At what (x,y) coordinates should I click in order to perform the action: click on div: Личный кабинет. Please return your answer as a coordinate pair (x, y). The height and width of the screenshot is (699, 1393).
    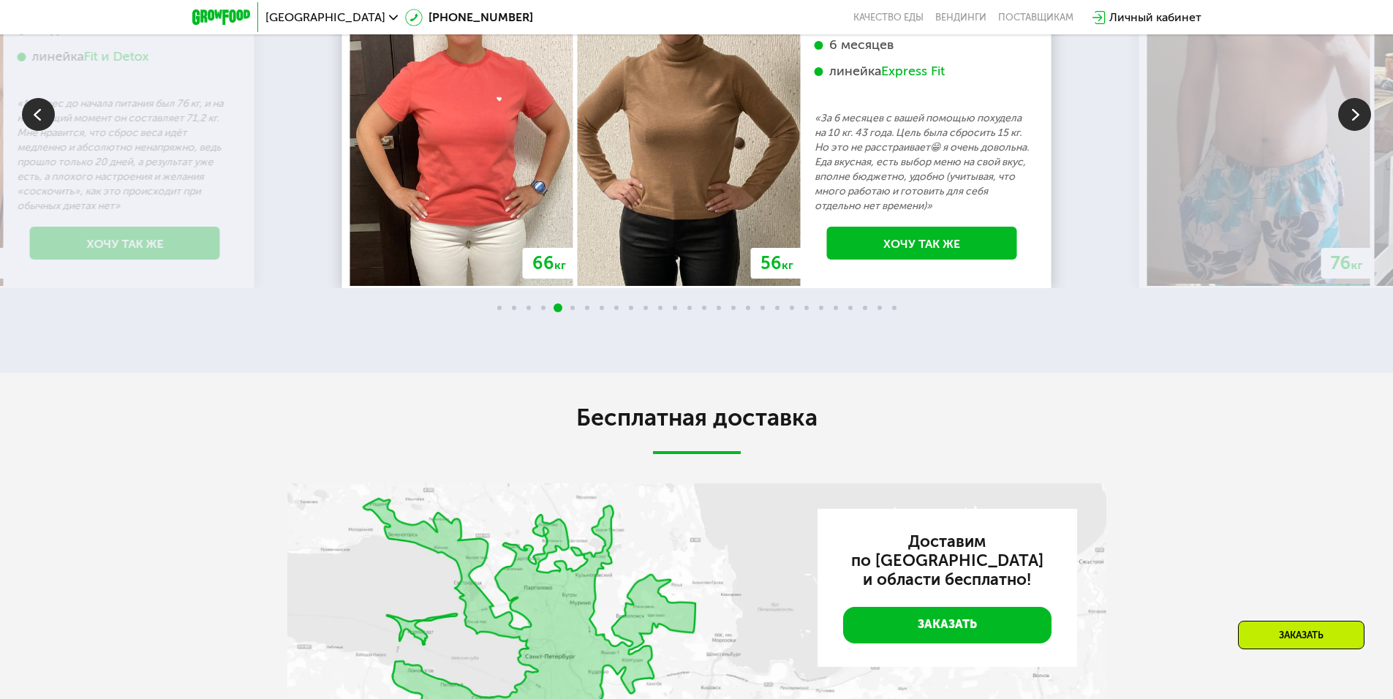
    Looking at the image, I should click on (1156, 18).